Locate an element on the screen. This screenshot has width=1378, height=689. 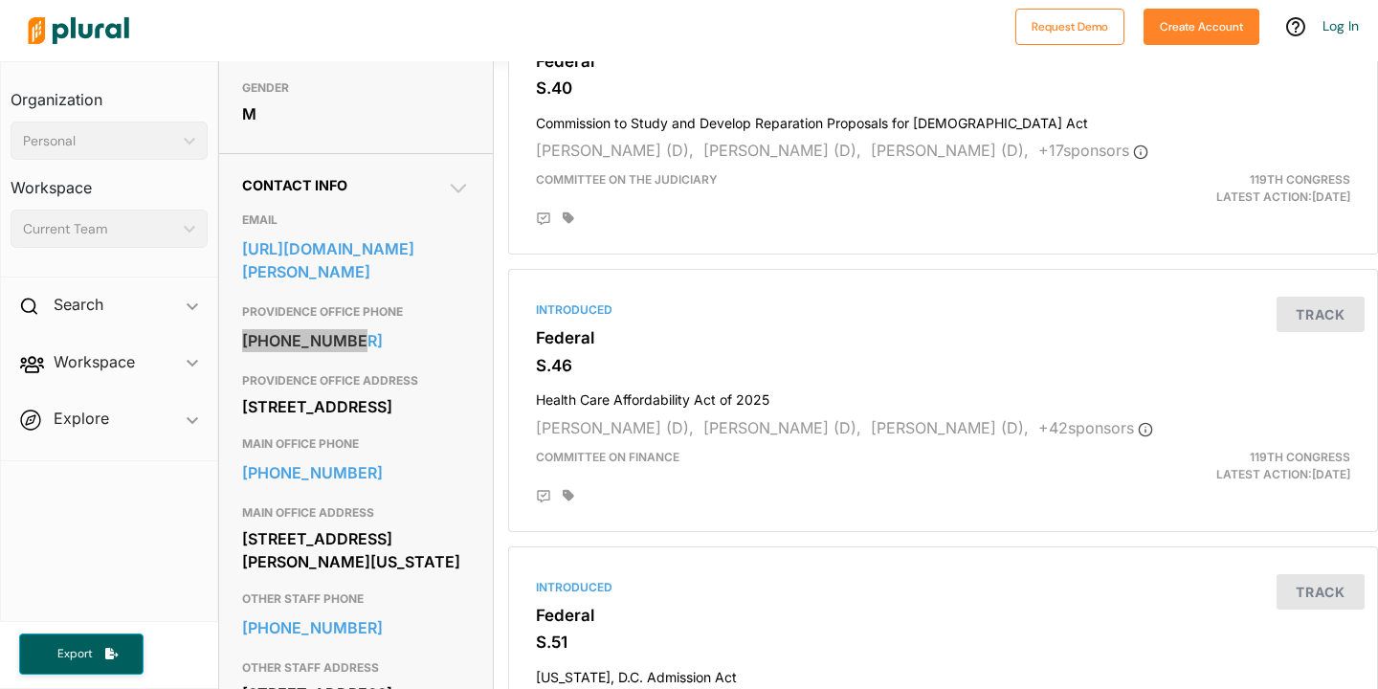
h2: Search is located at coordinates (78, 304).